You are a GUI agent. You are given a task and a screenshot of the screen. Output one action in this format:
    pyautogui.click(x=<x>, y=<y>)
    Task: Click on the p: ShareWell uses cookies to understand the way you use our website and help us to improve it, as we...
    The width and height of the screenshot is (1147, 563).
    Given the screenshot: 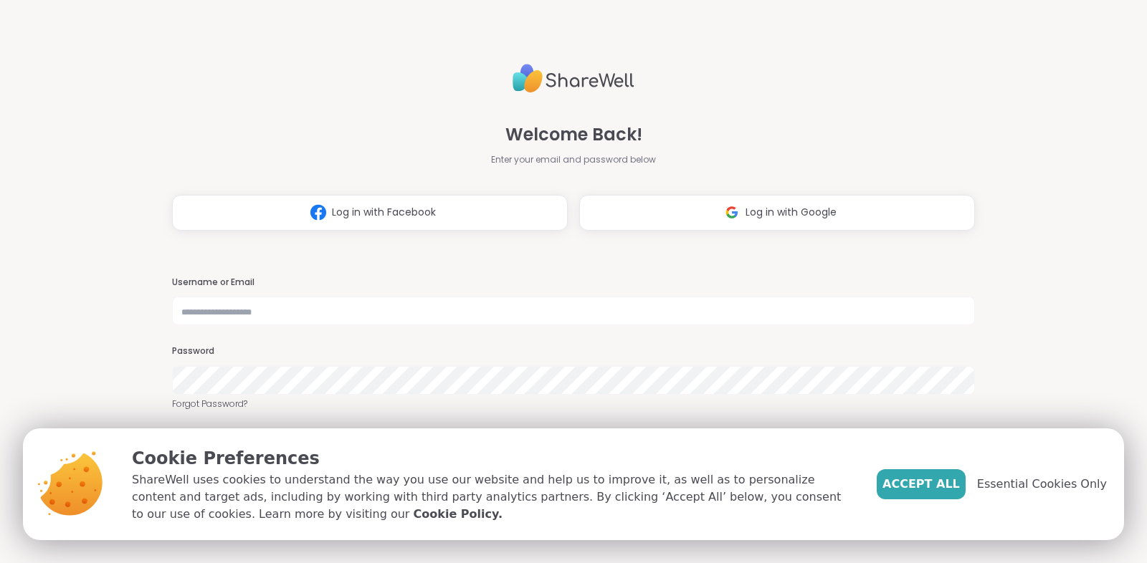 What is the action you would take?
    pyautogui.click(x=493, y=498)
    